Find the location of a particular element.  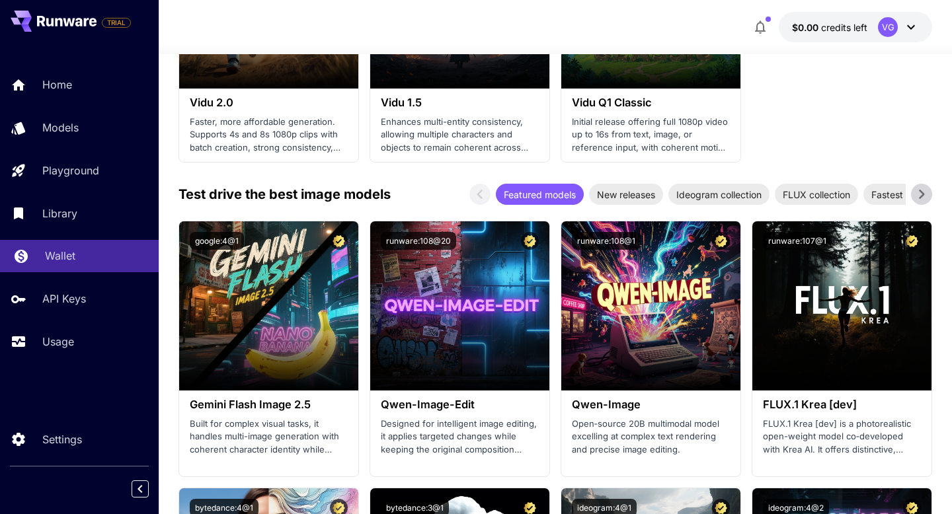

p: Built for complex visual tasks, it handles multi-image generation with coherent character identit... is located at coordinates (268, 437).